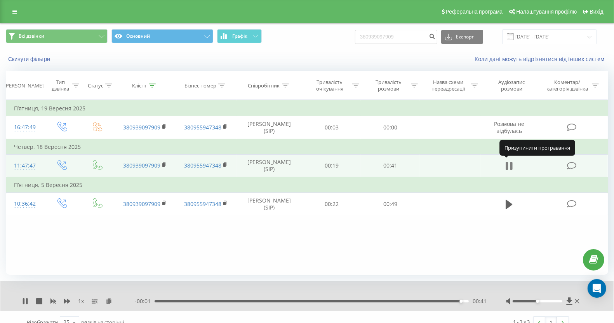  I want to click on div: Коментар/категорія дзвінка, so click(567, 86).